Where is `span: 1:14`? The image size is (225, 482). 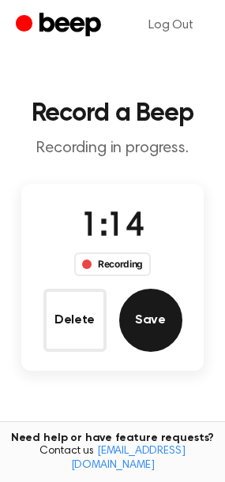 span: 1:14 is located at coordinates (112, 227).